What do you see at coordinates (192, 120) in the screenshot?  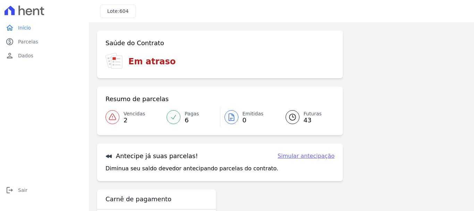 I see `span: 6` at bounding box center [192, 120].